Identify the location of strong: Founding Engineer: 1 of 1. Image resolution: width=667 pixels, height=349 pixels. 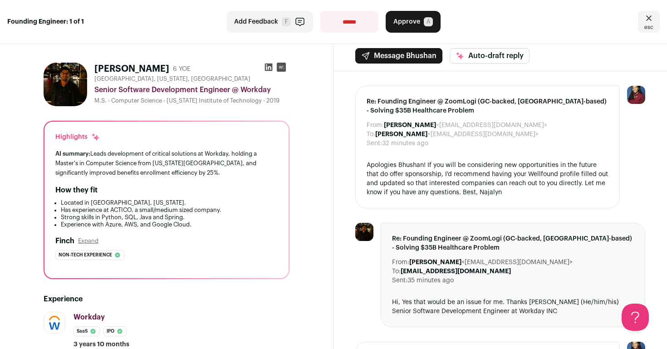
(45, 22).